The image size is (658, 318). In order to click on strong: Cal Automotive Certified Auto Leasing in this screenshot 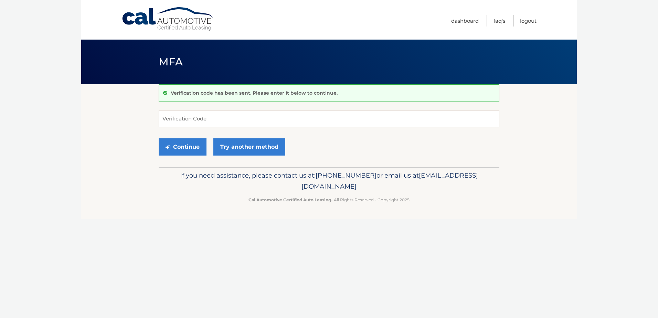, I will do `click(290, 200)`.